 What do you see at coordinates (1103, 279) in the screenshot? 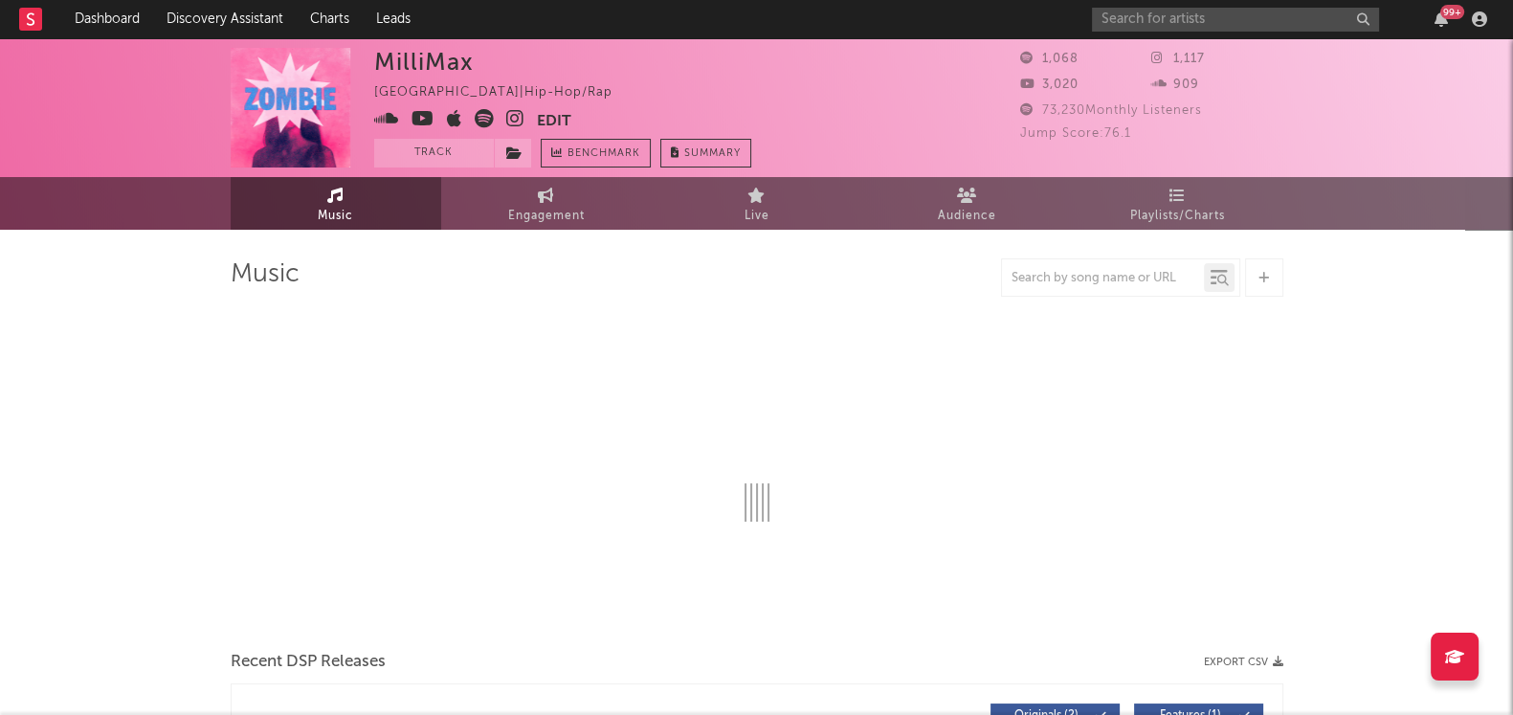
I see `input: Search by song name or URL` at bounding box center [1103, 279].